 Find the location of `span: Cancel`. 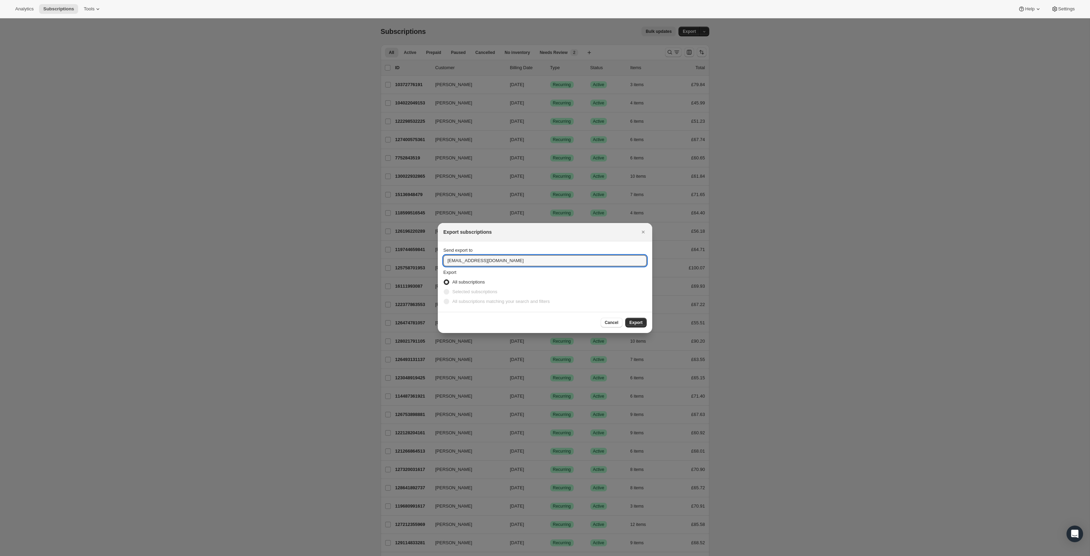

span: Cancel is located at coordinates (612, 323).